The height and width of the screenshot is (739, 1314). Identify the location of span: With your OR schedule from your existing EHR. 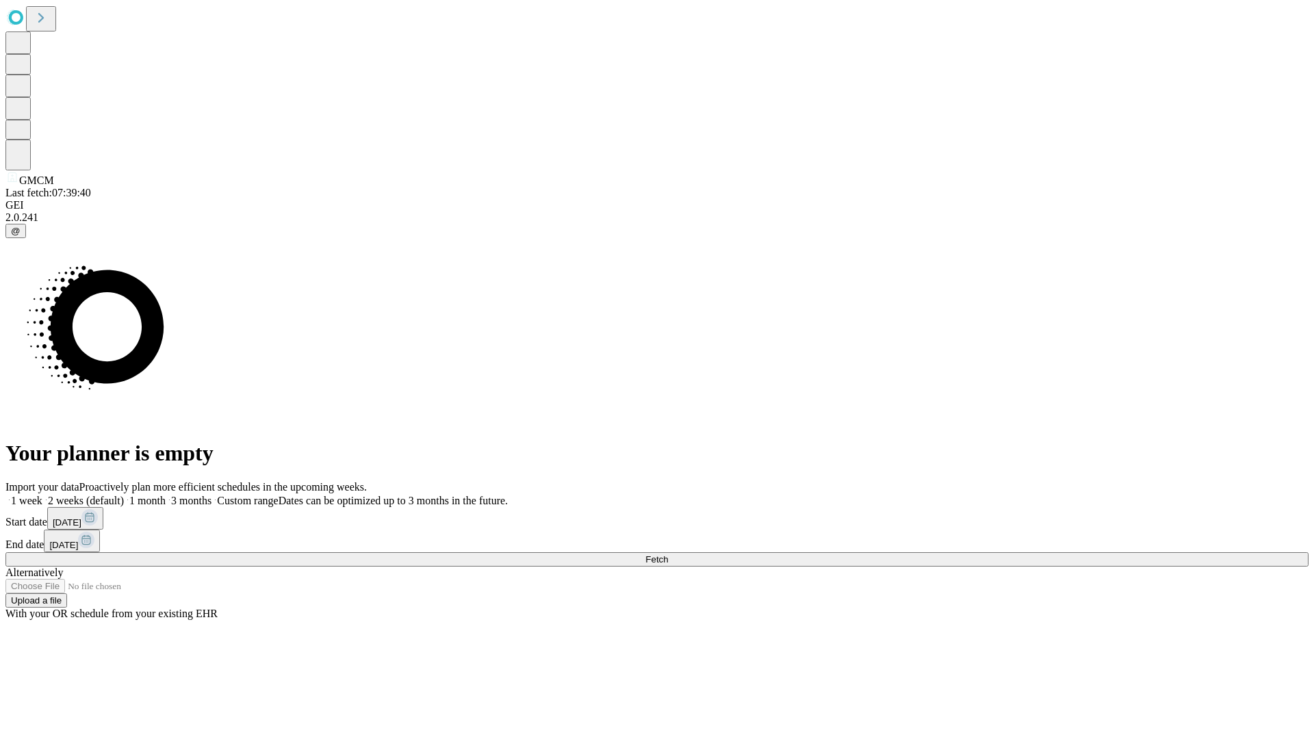
(112, 613).